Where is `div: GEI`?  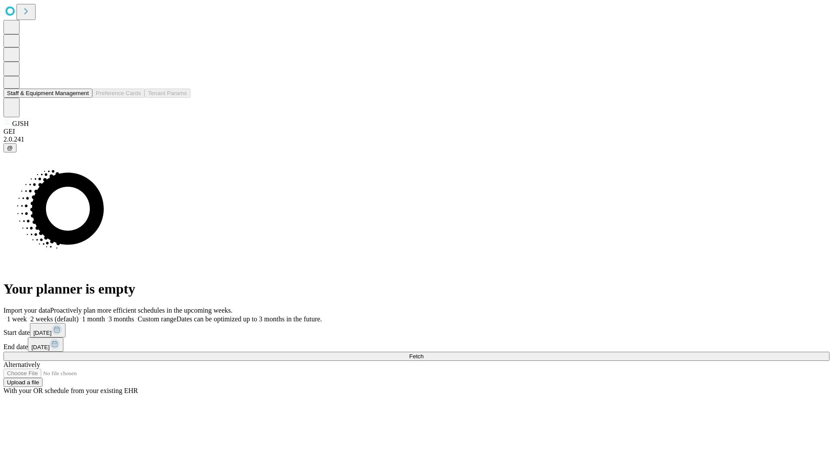 div: GEI is located at coordinates (417, 132).